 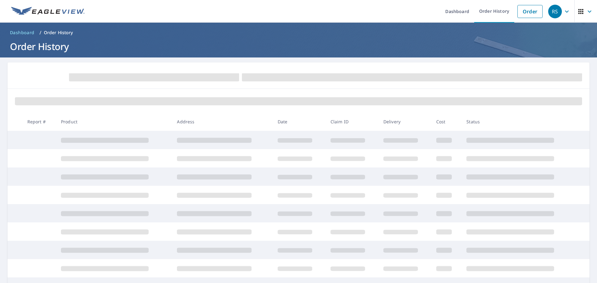 I want to click on th: Cost, so click(x=447, y=122).